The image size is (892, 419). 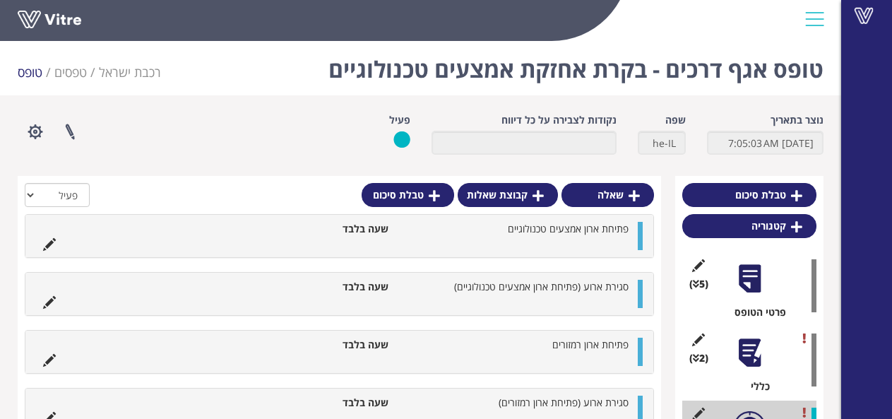 What do you see at coordinates (558, 120) in the screenshot?
I see `label: נקודות לצבירה על כל דיווח` at bounding box center [558, 120].